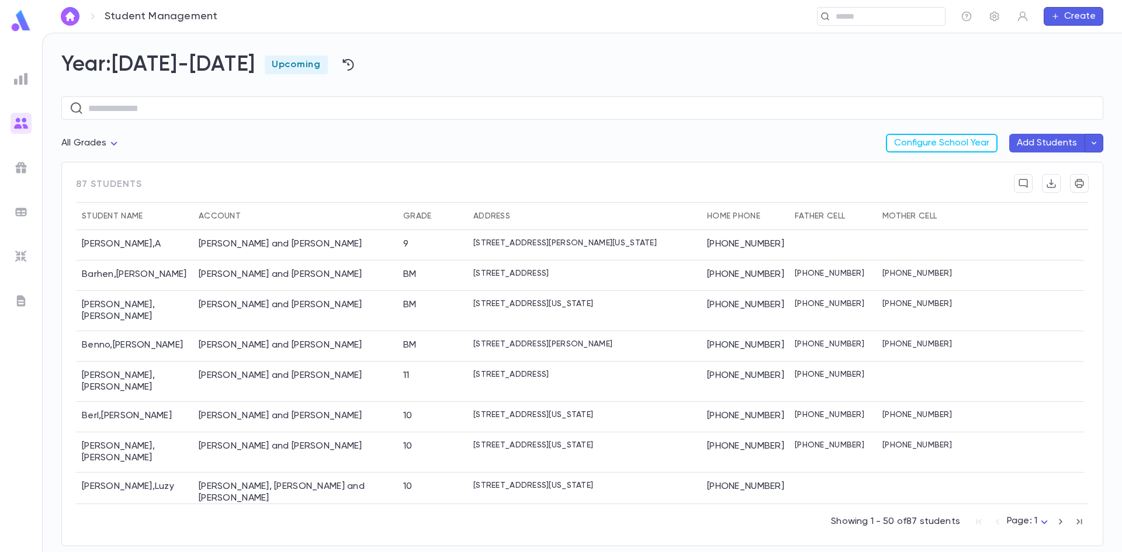  I want to click on span: Upcoming, so click(296, 65).